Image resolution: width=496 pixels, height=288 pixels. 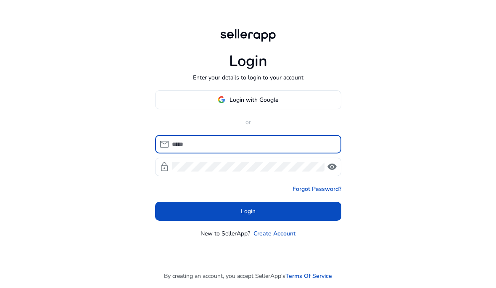 I want to click on a: Terms Of Service, so click(x=308, y=276).